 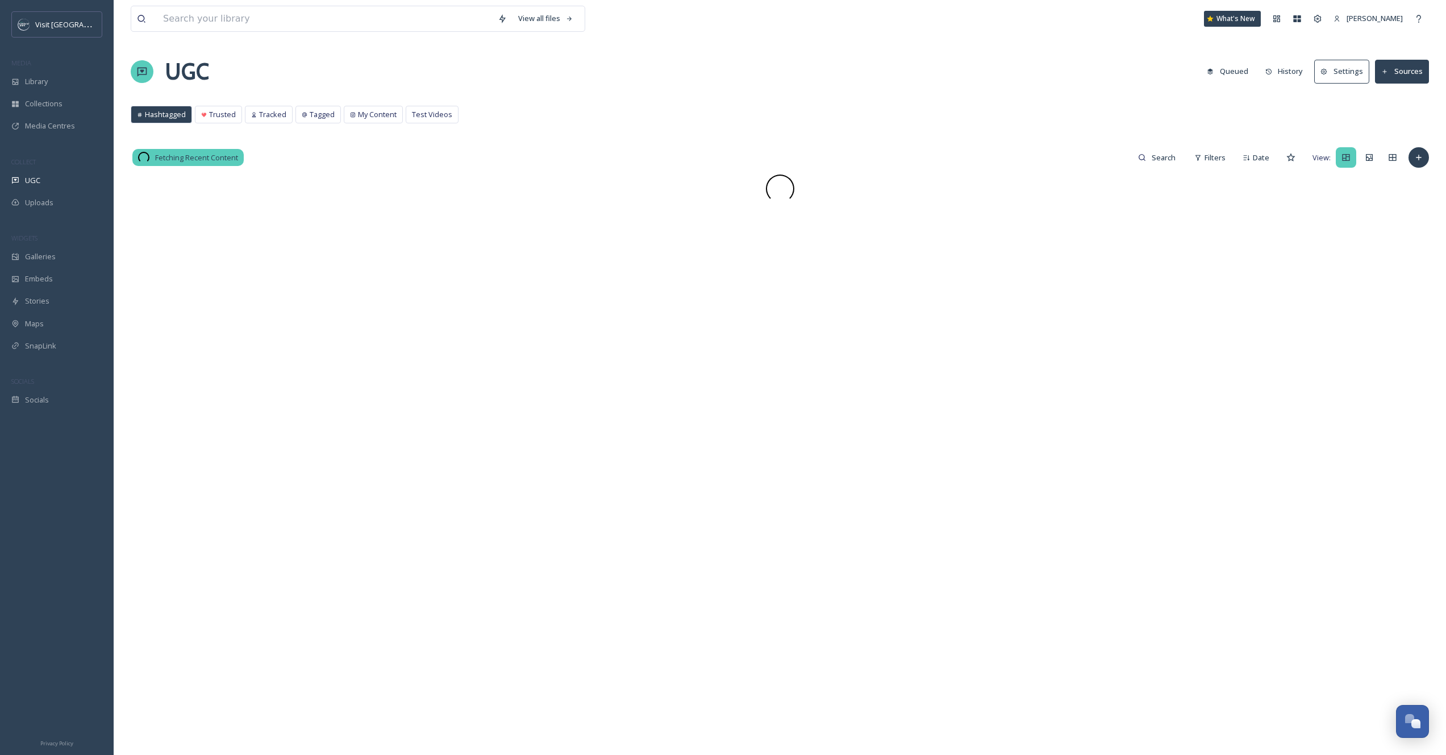 I want to click on input: Search, so click(x=1165, y=157).